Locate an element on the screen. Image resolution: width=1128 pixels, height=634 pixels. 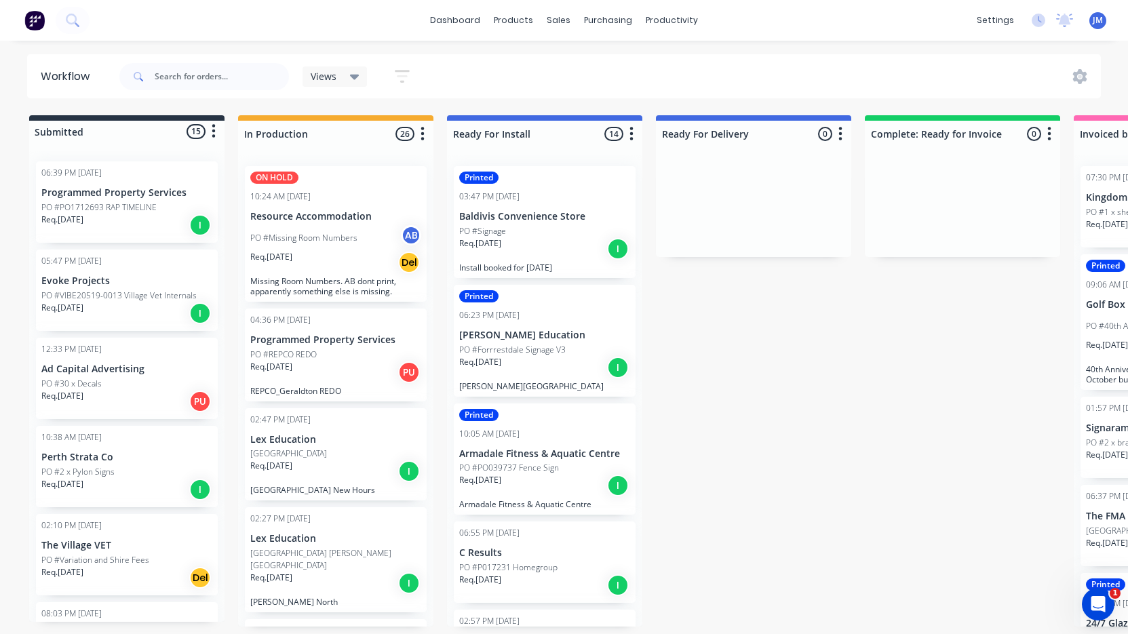
div: products is located at coordinates (513, 20).